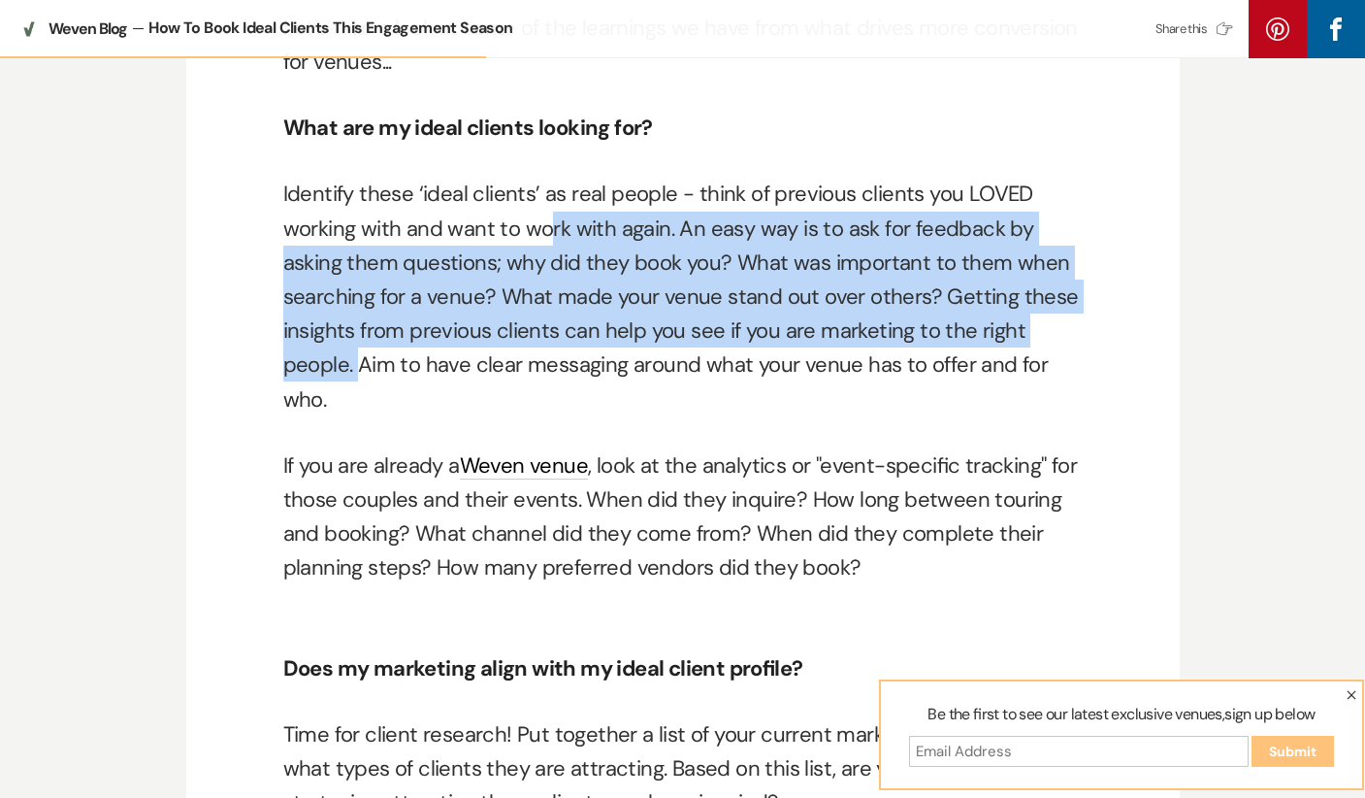 This screenshot has height=798, width=1365. Describe the element at coordinates (29, 29) in the screenshot. I see `img: Weven Blog icon` at that location.